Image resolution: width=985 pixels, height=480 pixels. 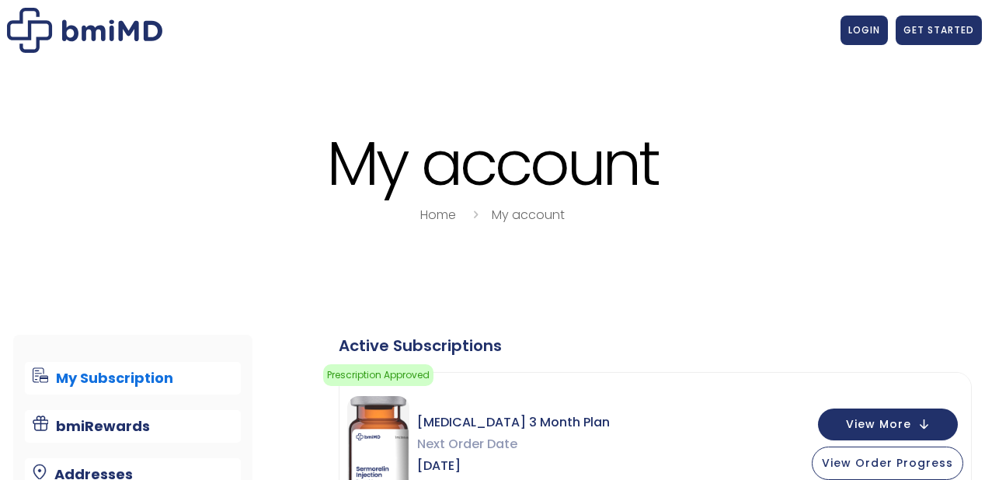 What do you see at coordinates (864, 30) in the screenshot?
I see `span: LOGIN` at bounding box center [864, 30].